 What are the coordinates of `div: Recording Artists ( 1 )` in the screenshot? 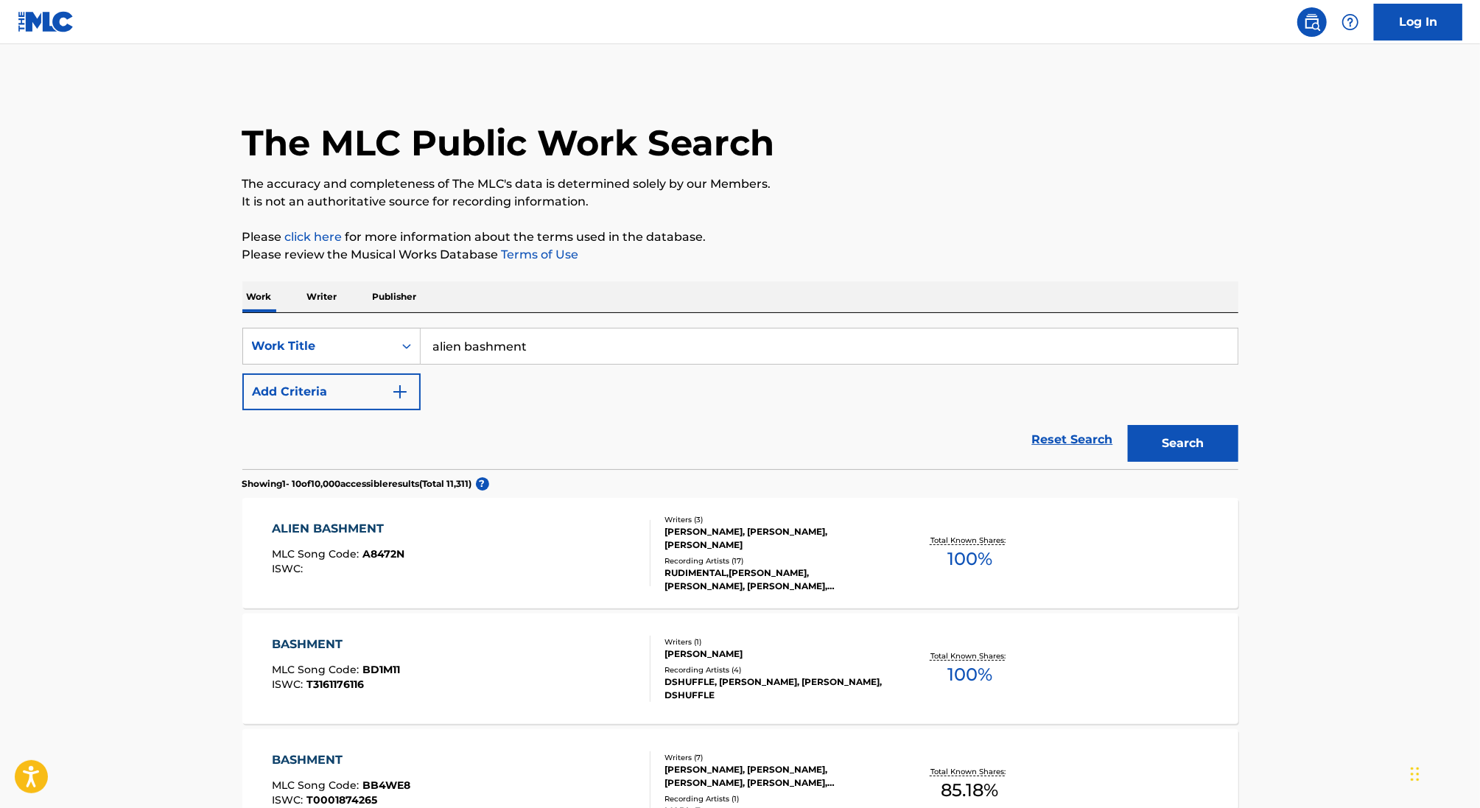 It's located at (776, 798).